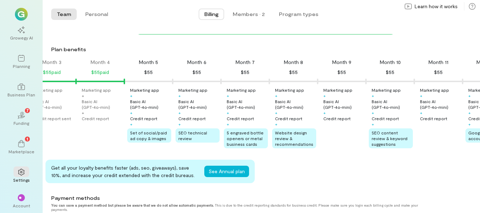 This screenshot has width=480, height=213. Describe the element at coordinates (390, 62) in the screenshot. I see `div: Month 10` at that location.